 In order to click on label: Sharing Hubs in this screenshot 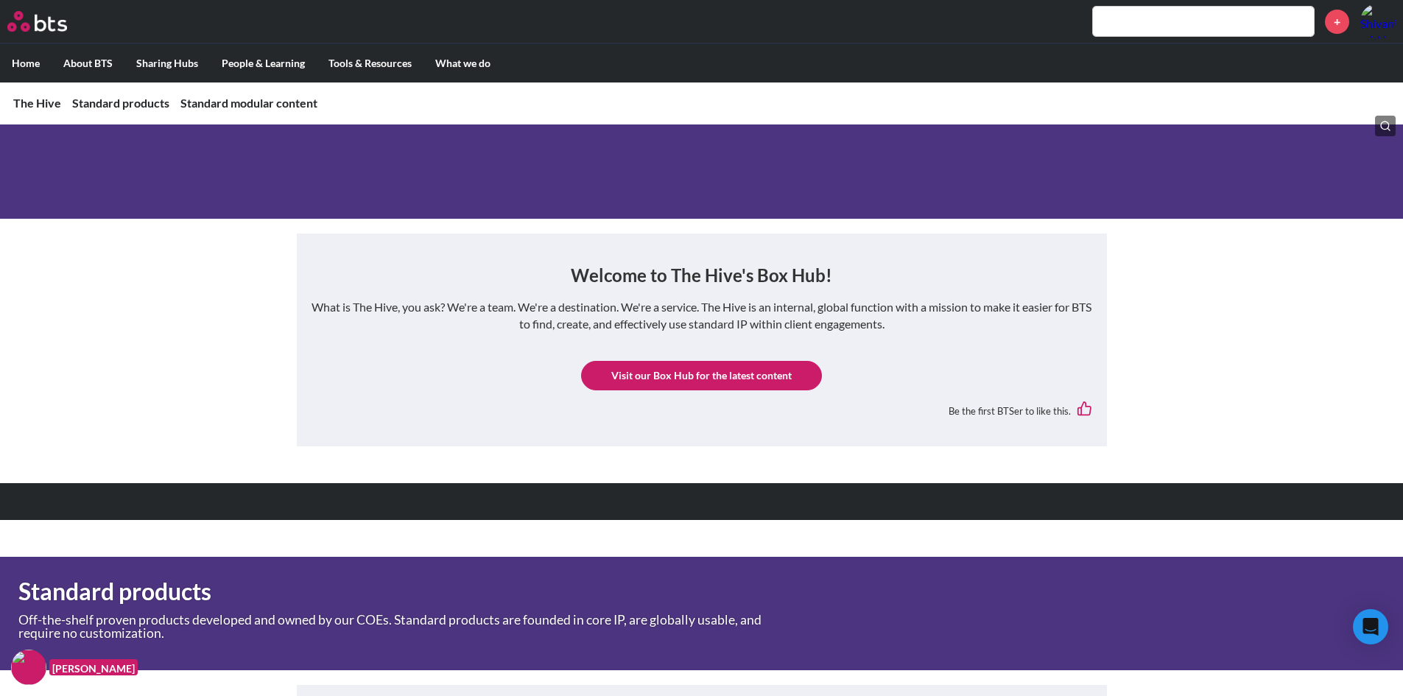, I will do `click(167, 63)`.